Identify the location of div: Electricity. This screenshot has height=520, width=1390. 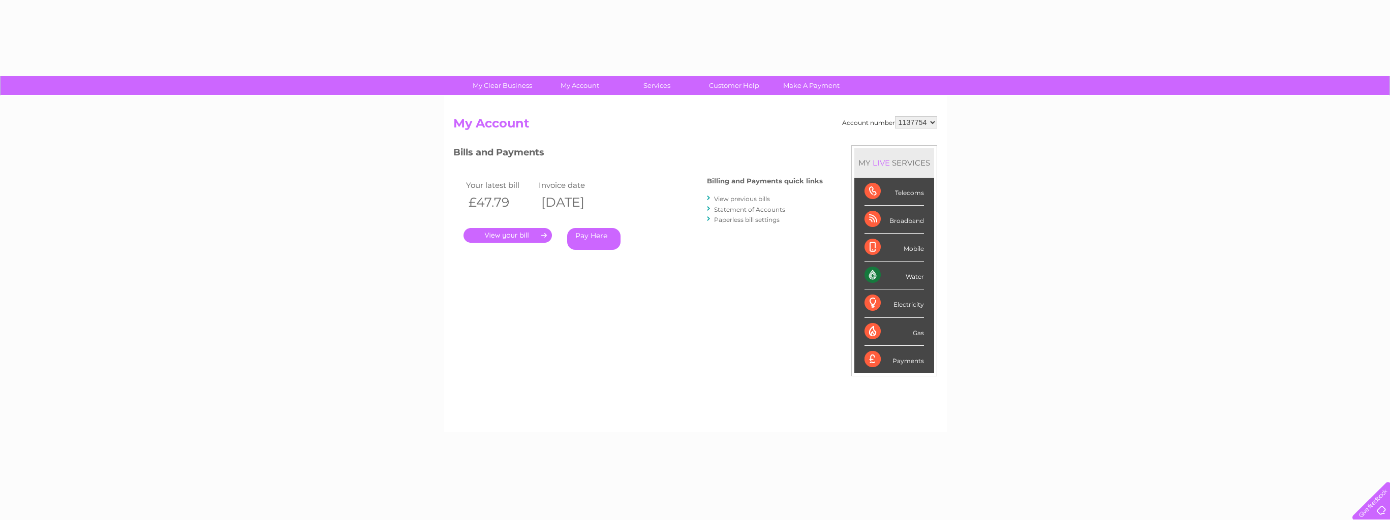
(894, 303).